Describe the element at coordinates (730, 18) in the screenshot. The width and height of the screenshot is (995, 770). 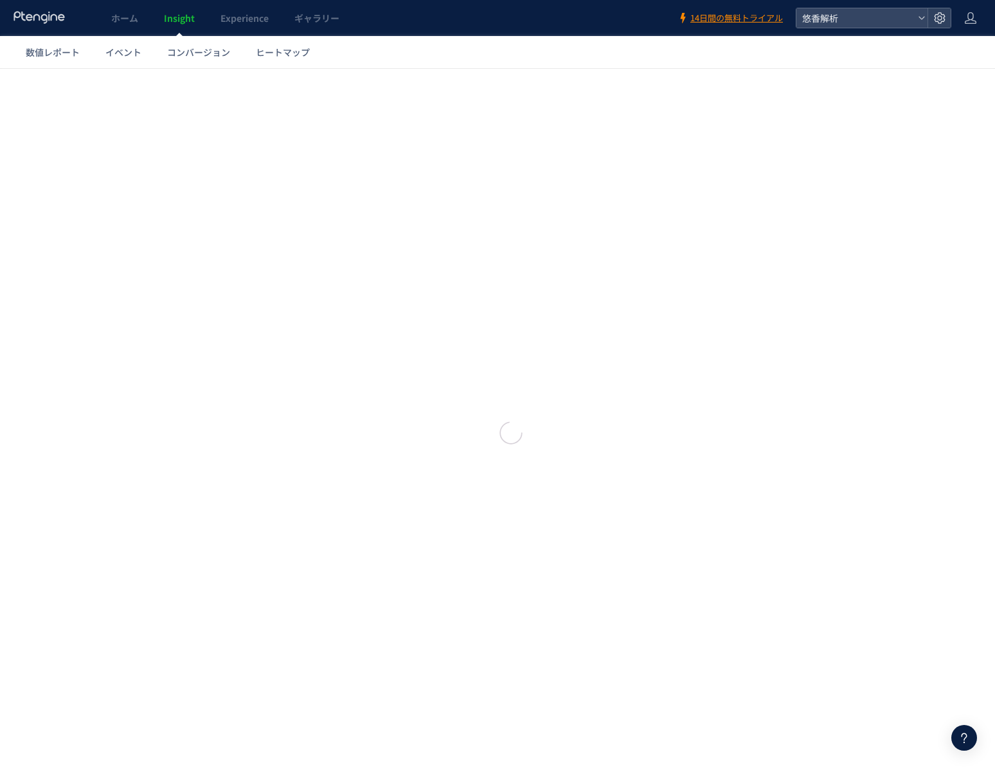
I see `a: 14日間の無料トライアル` at that location.